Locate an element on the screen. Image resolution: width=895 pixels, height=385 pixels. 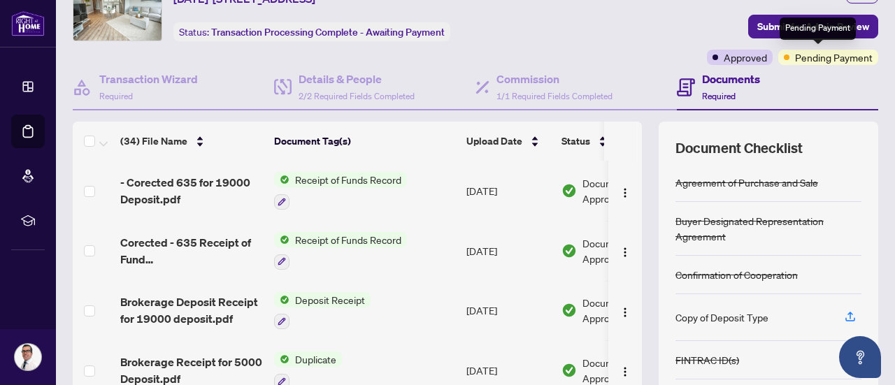
button: Open asap is located at coordinates (860, 357).